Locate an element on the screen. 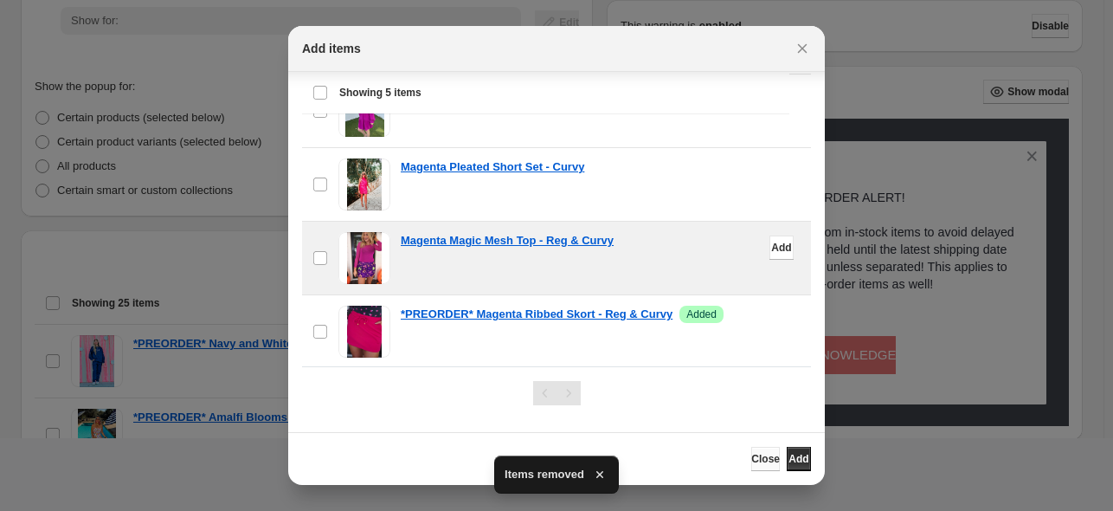 The width and height of the screenshot is (1113, 511). a: Magenta Magic Mesh Top - Reg & Curvy is located at coordinates (507, 241).